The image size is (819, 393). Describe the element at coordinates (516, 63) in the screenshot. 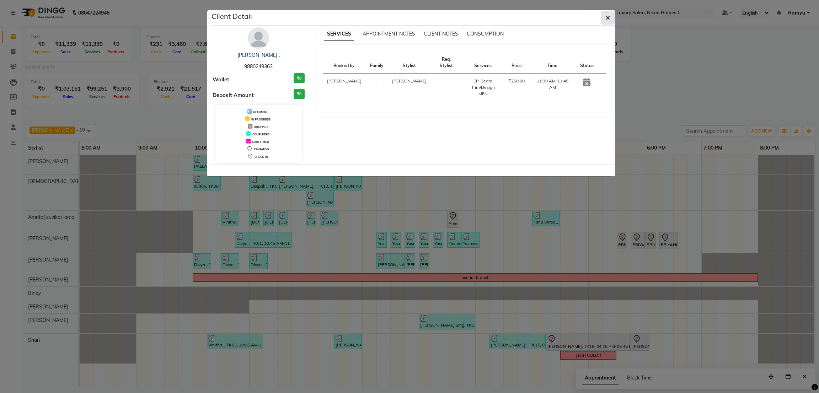

I see `th: Price` at that location.